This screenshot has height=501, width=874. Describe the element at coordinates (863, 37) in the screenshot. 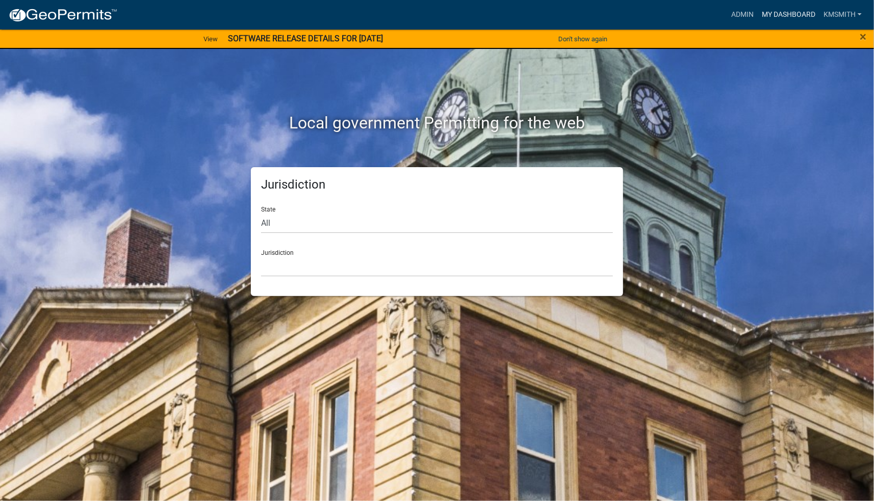

I see `button: Close` at that location.